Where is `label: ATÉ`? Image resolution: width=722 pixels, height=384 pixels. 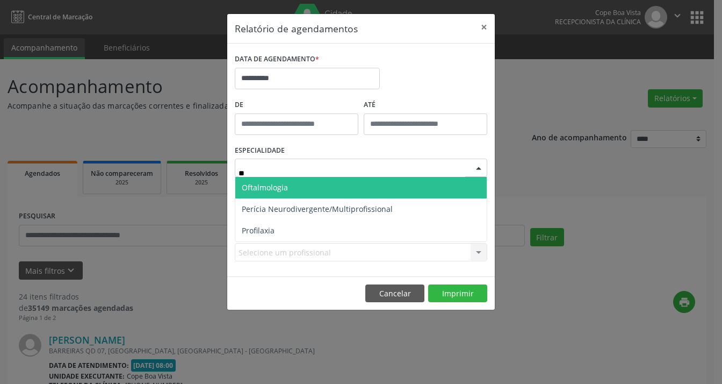
label: ATÉ is located at coordinates (425, 105).